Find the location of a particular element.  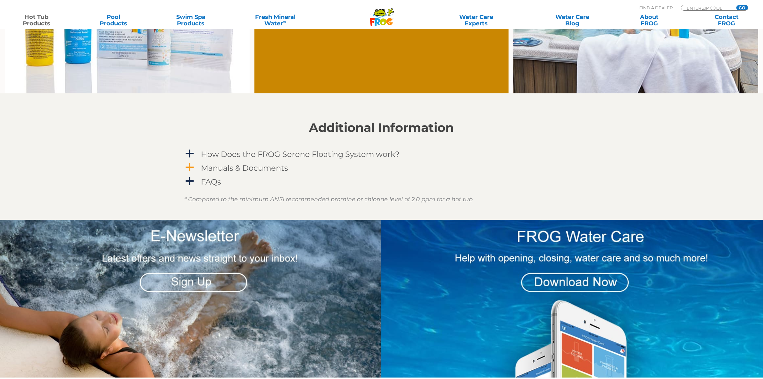

input: GO is located at coordinates (743, 8).